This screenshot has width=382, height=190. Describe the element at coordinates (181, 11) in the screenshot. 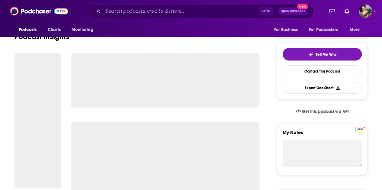

I see `input: Search podcasts, credits, & more...` at that location.